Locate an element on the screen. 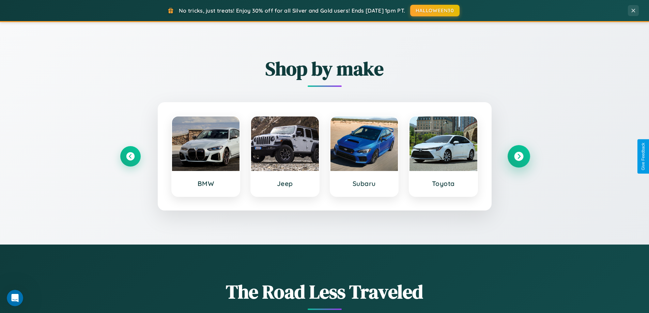 The height and width of the screenshot is (313, 649). h3: Subaru is located at coordinates (364, 184).